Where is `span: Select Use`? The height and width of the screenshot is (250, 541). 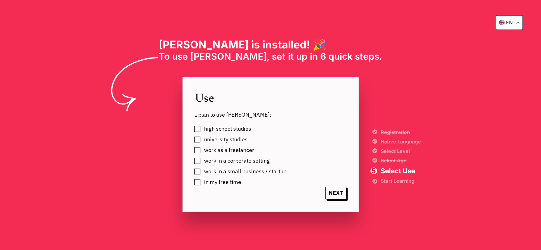 span: Select Use is located at coordinates (401, 171).